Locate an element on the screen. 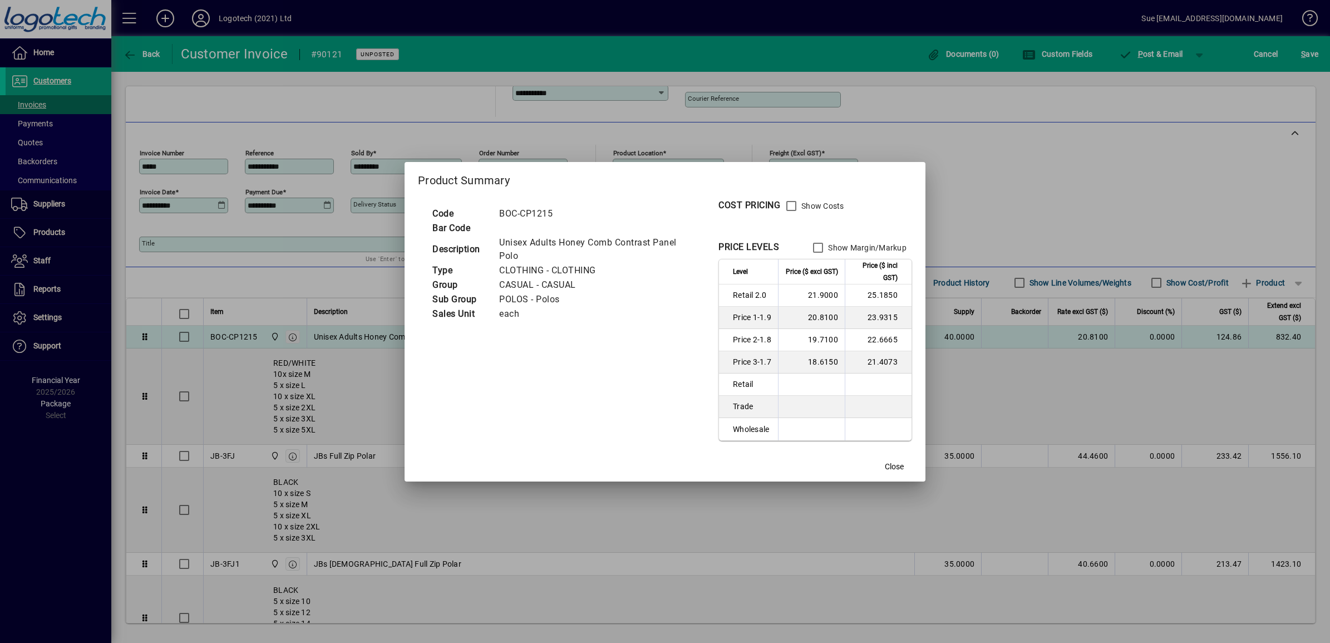 This screenshot has height=643, width=1330. label: Show Margin/Markup is located at coordinates (866, 248).